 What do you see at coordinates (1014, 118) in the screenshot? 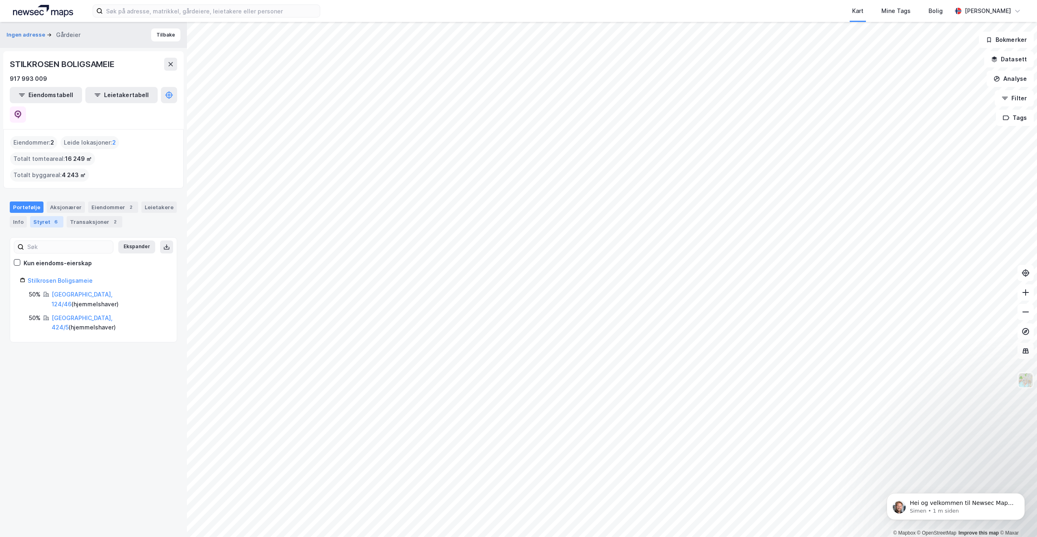
I see `button: Tags` at bounding box center [1014, 118].